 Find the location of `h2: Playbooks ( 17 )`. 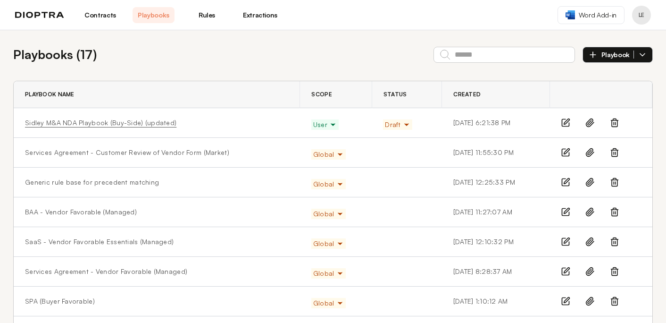

h2: Playbooks ( 17 ) is located at coordinates (55, 54).